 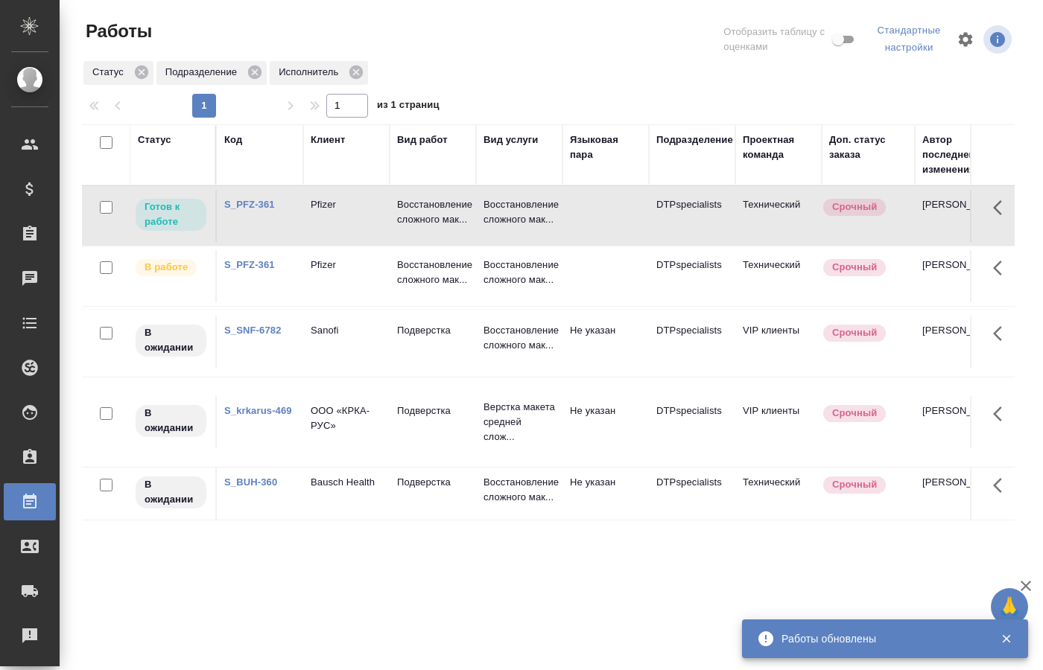 I want to click on a: S_BUH-360, so click(x=250, y=482).